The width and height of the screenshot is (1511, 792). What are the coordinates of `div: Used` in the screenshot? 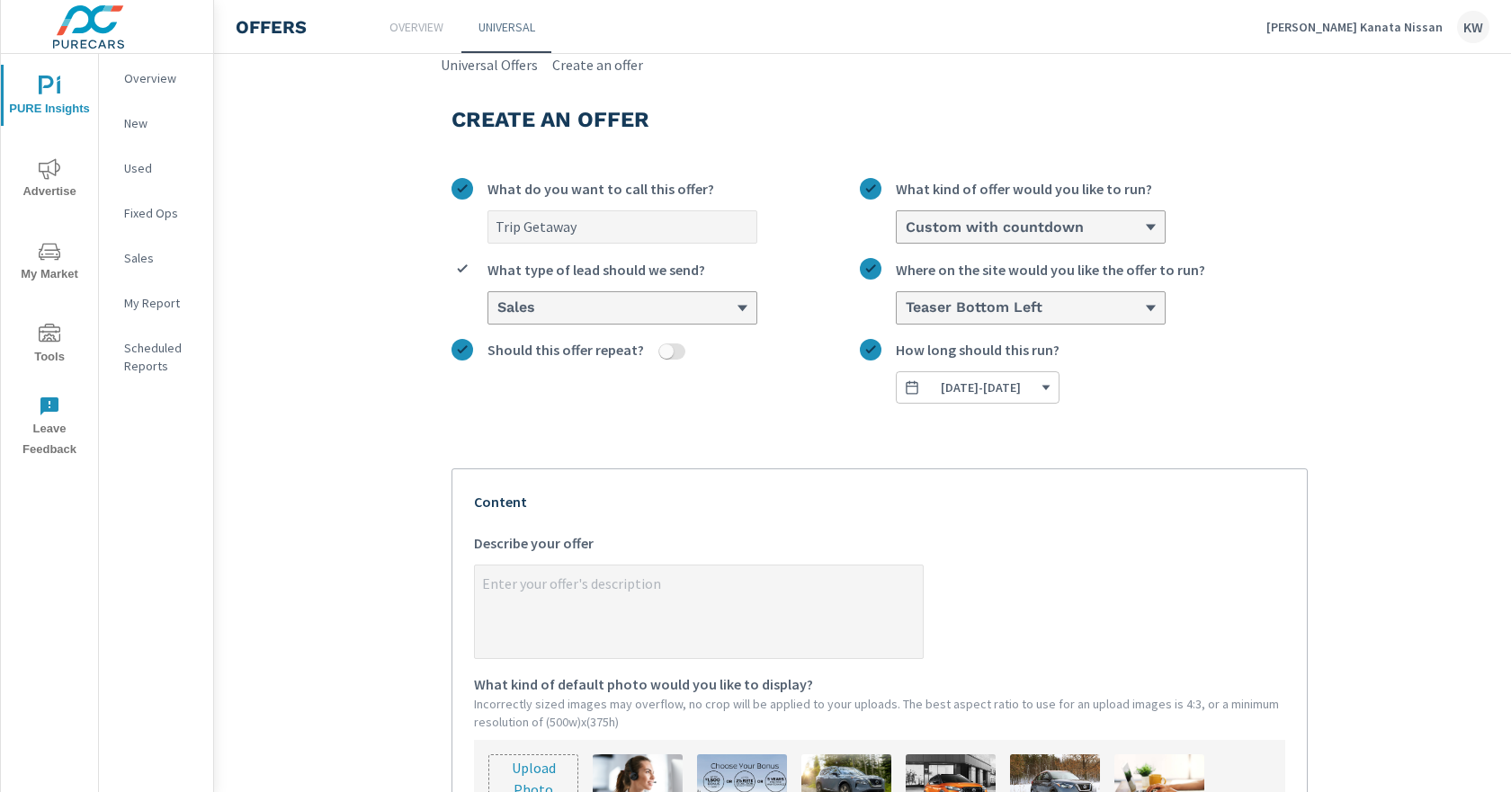 It's located at (156, 168).